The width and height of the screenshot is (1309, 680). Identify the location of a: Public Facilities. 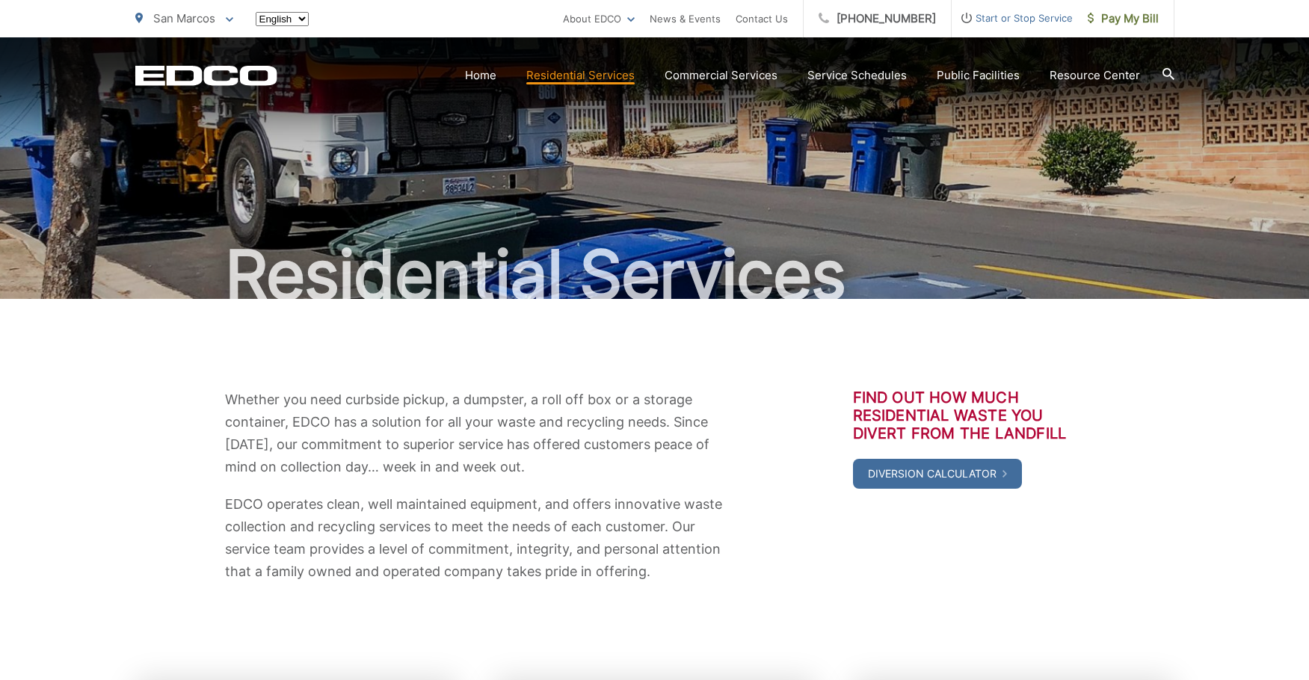
(978, 75).